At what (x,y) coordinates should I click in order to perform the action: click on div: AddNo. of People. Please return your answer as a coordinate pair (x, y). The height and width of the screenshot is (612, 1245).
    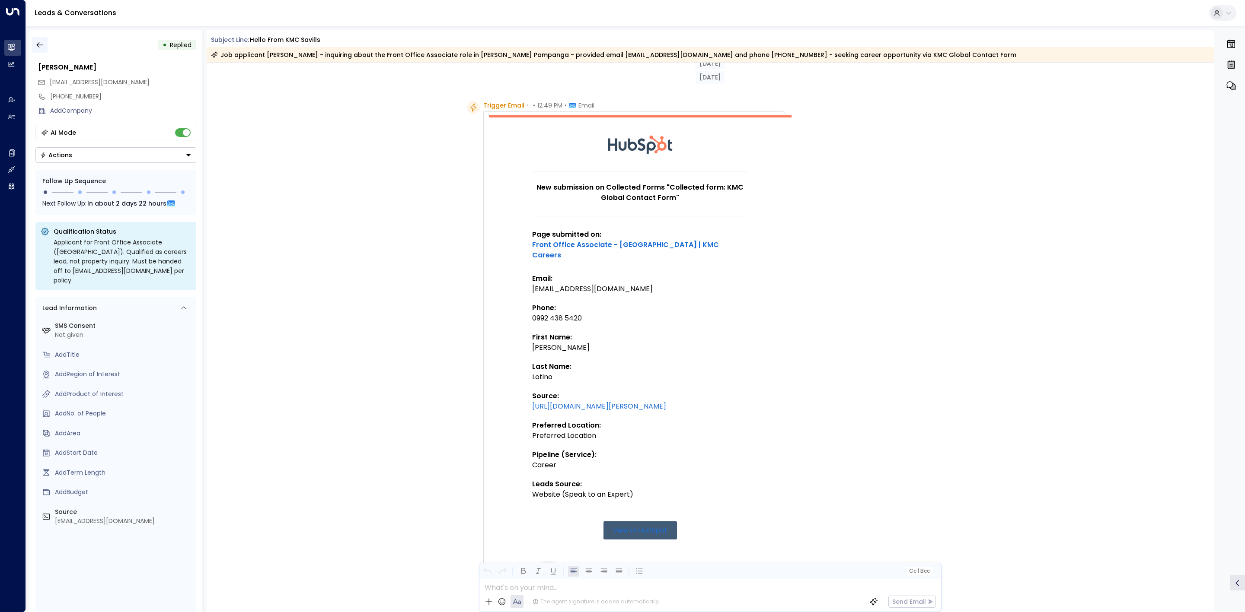
    Looking at the image, I should click on (124, 414).